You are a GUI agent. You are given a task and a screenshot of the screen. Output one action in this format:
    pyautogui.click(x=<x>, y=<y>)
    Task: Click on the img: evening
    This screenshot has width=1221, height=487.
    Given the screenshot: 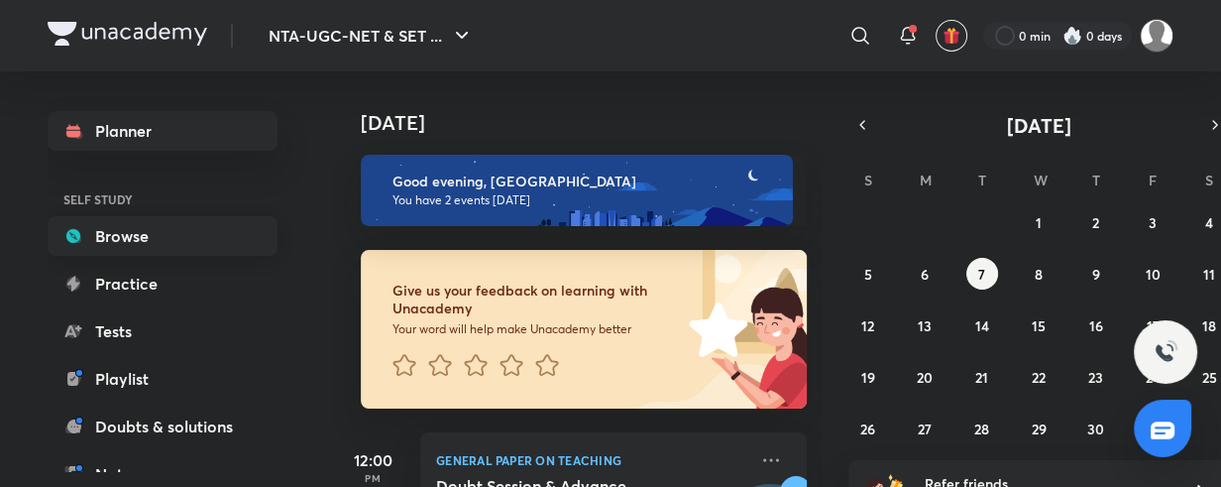 What is the action you would take?
    pyautogui.click(x=577, y=190)
    